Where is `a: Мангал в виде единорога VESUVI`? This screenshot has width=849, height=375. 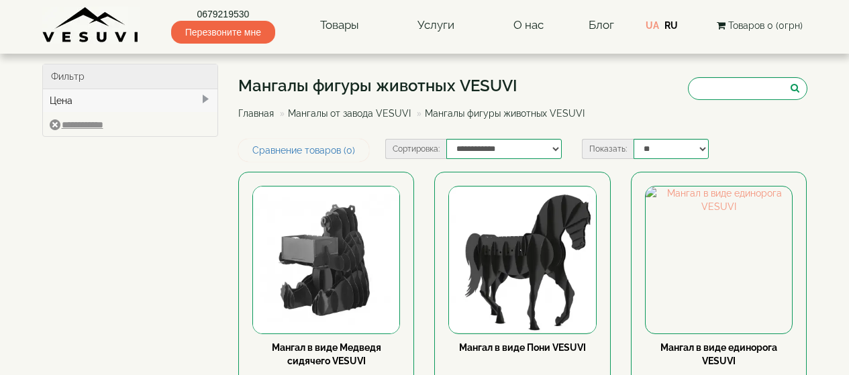
a: Мангал в виде единорога VESUVI is located at coordinates (719, 354).